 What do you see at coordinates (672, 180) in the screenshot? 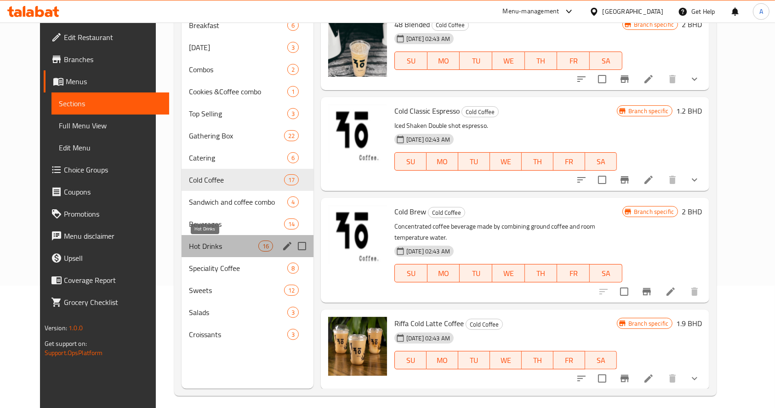
I see `button: delete` at bounding box center [672, 180].